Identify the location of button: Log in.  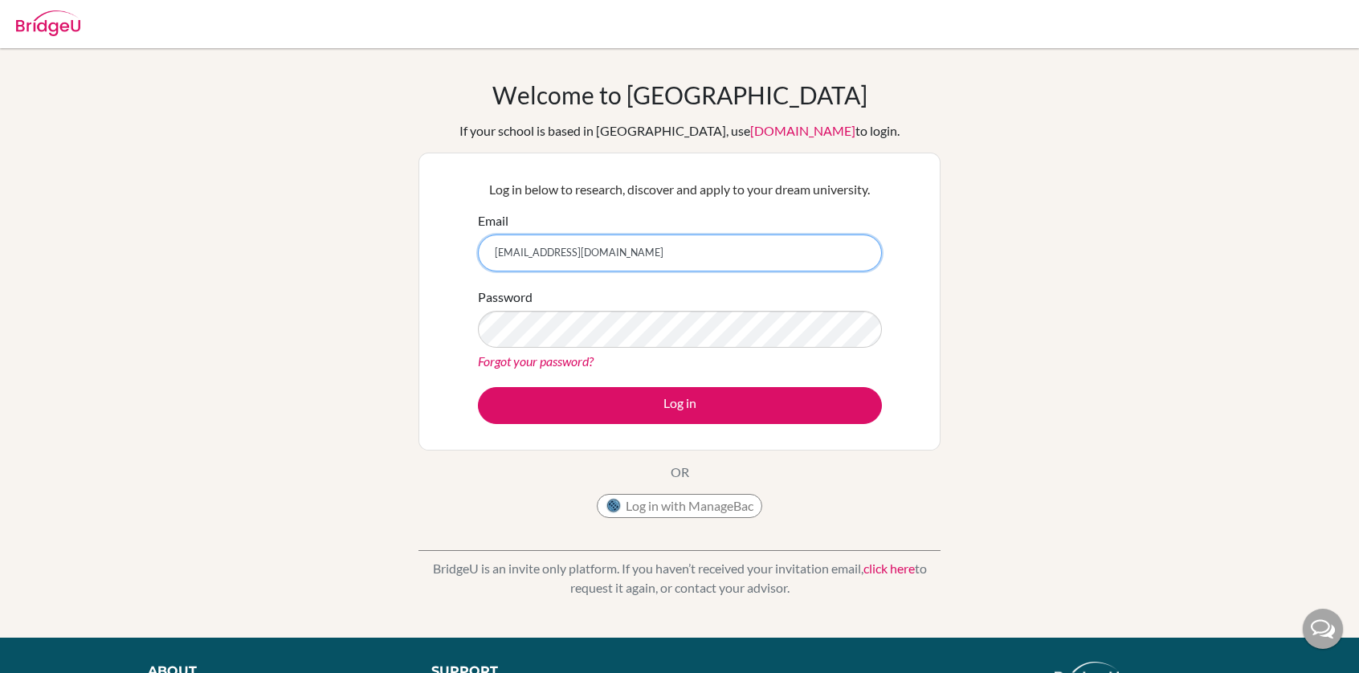
(680, 406).